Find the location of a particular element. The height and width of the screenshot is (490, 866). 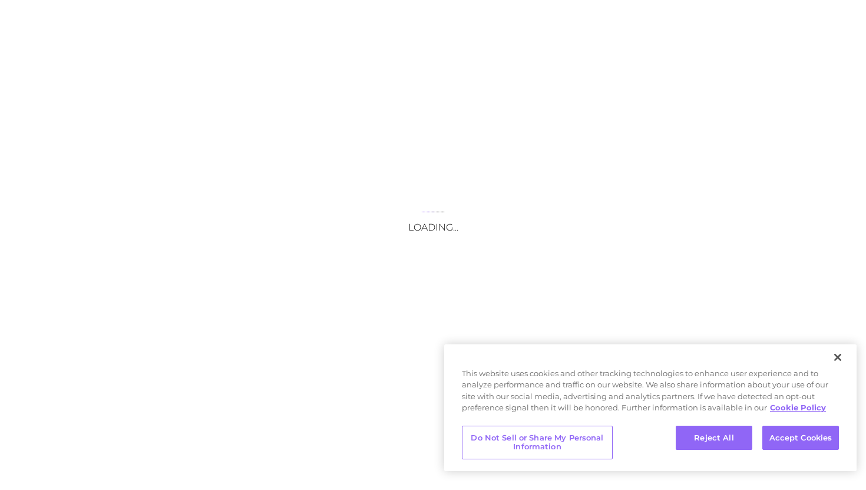

button: Do Not Sell or Share My Personal Information, Opens the preference center dialog is located at coordinates (537, 442).